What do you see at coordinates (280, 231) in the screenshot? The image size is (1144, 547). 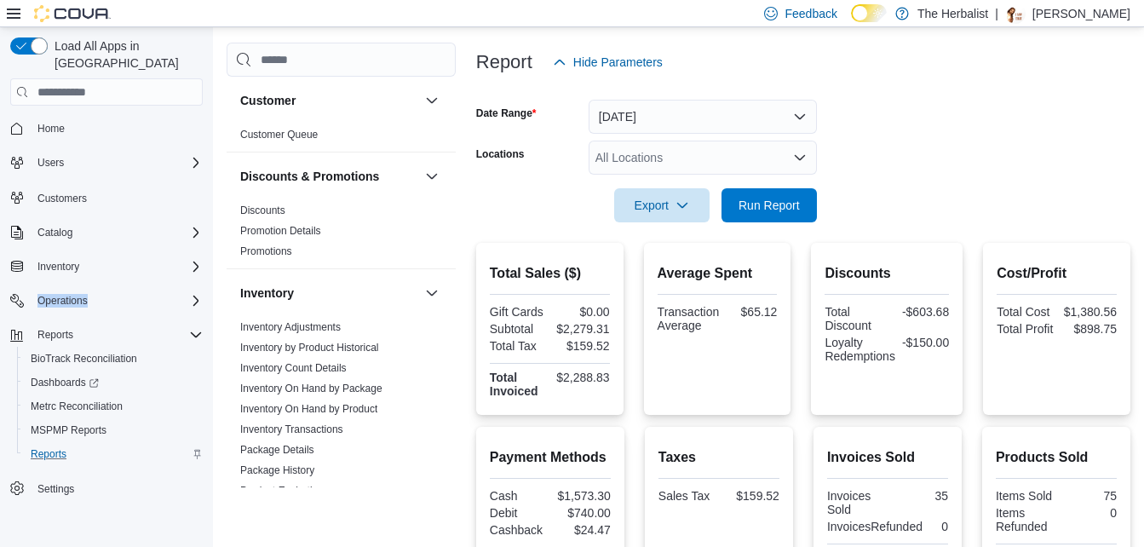 I see `span: Promotion Details` at bounding box center [280, 231].